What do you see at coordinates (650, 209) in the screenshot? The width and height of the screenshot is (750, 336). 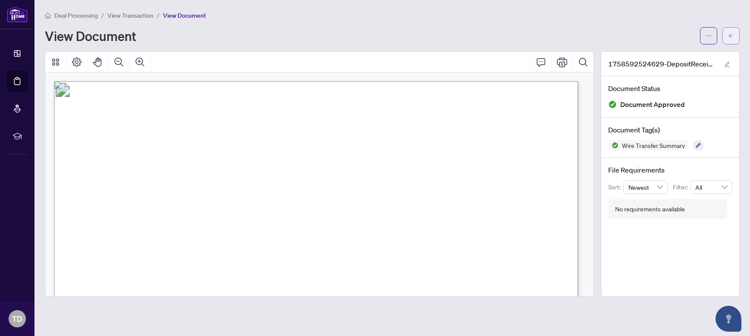 I see `div: No requirements available` at bounding box center [650, 209].